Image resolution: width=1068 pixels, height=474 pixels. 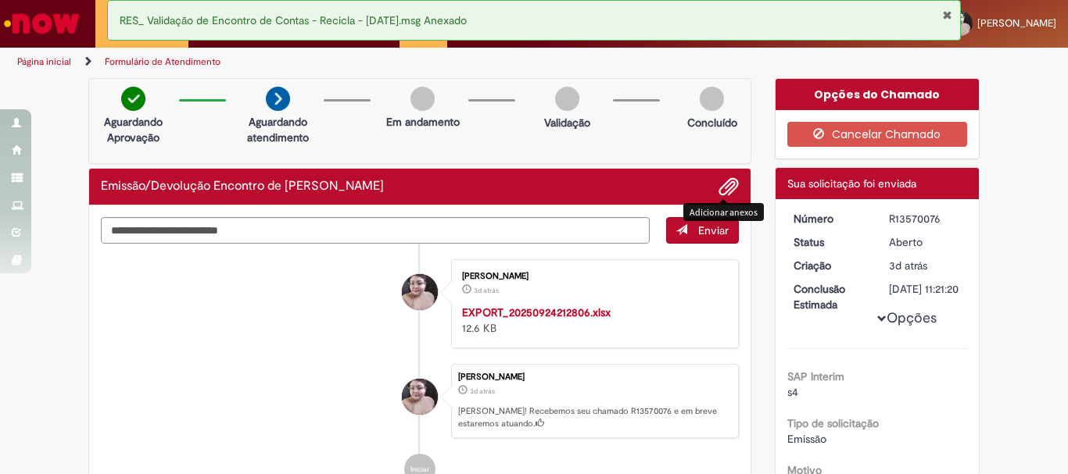 I want to click on a: Página inicial, so click(x=44, y=62).